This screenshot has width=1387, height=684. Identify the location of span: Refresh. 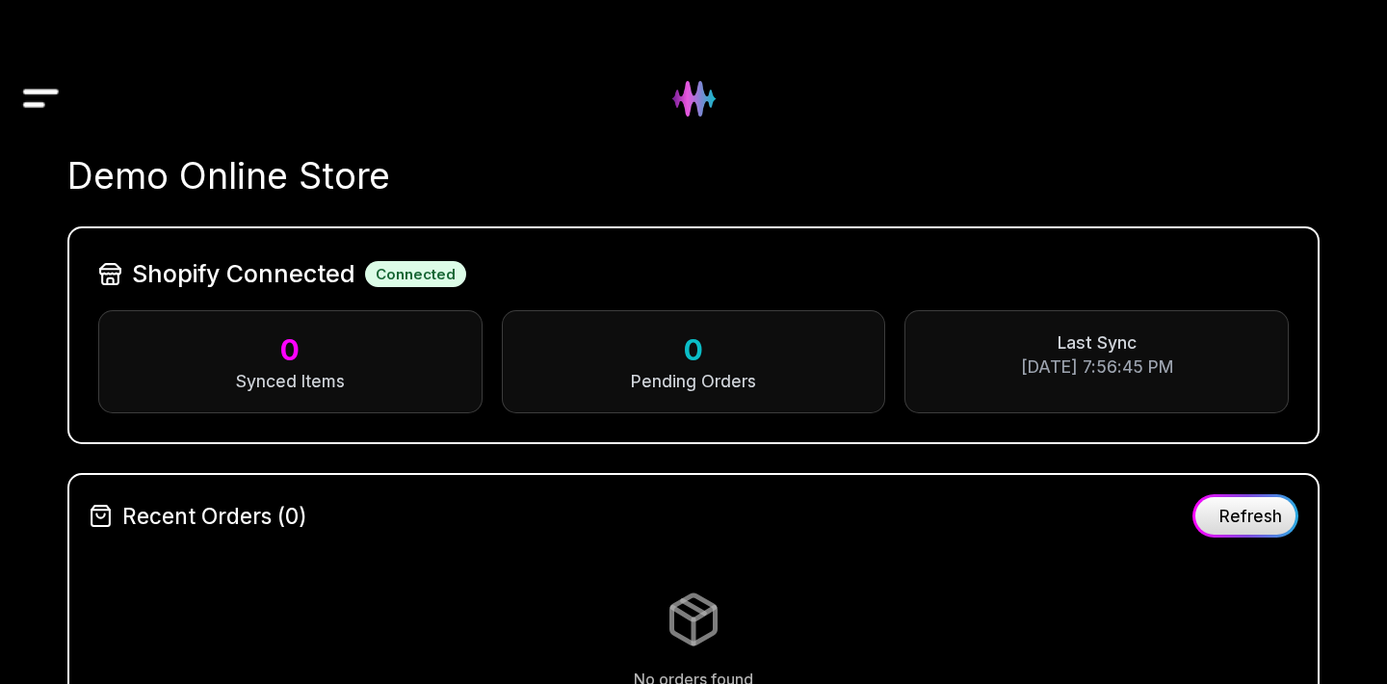
(1250, 515).